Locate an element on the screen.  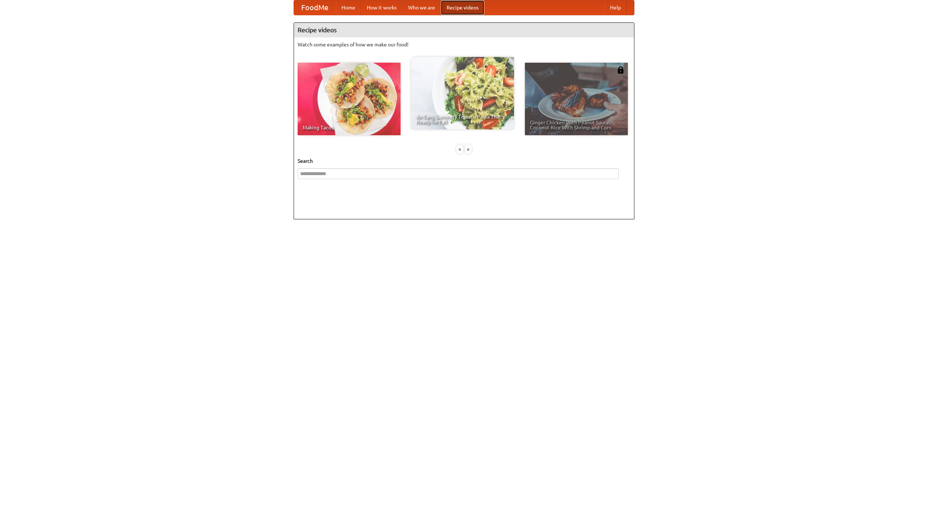
h5: Search is located at coordinates (464, 161).